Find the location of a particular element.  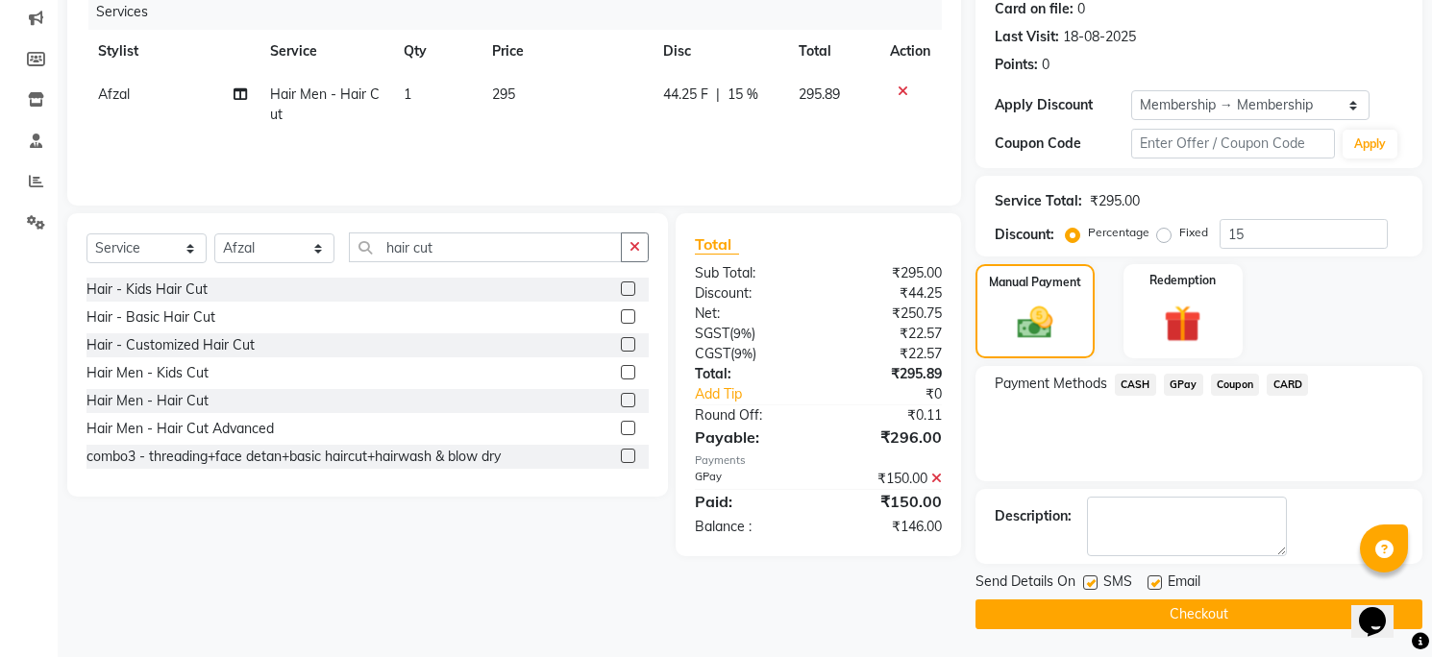

span: 295 is located at coordinates (503, 94).